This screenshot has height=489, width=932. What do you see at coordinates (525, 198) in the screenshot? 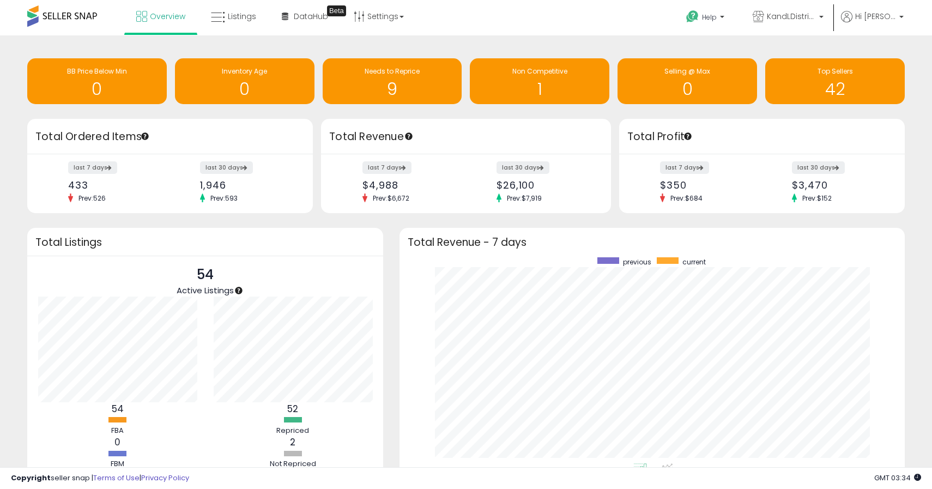
I see `span: Prev: $7,919` at bounding box center [525, 198].